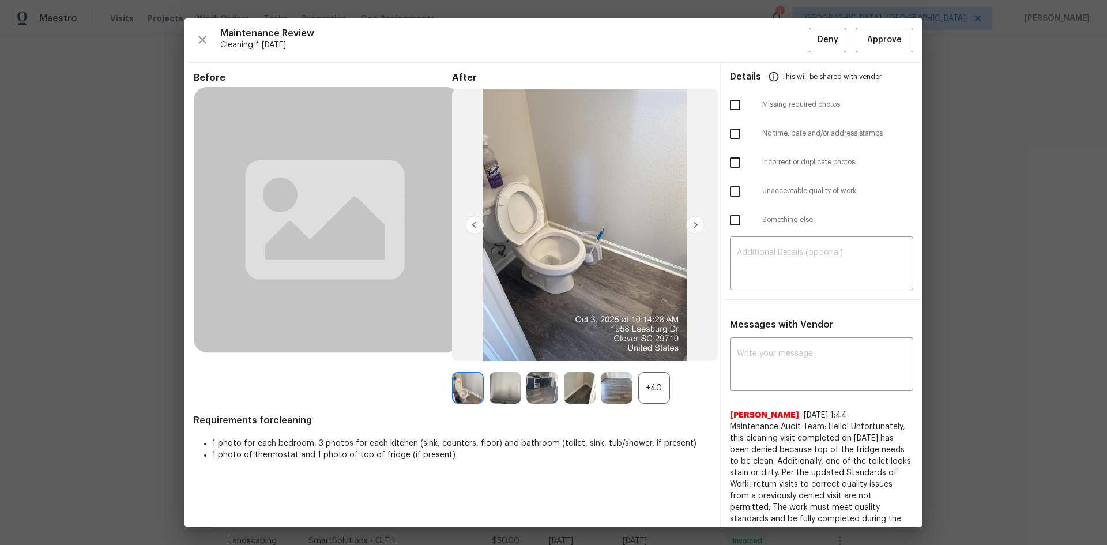  What do you see at coordinates (581, 78) in the screenshot?
I see `span: After` at bounding box center [581, 78].